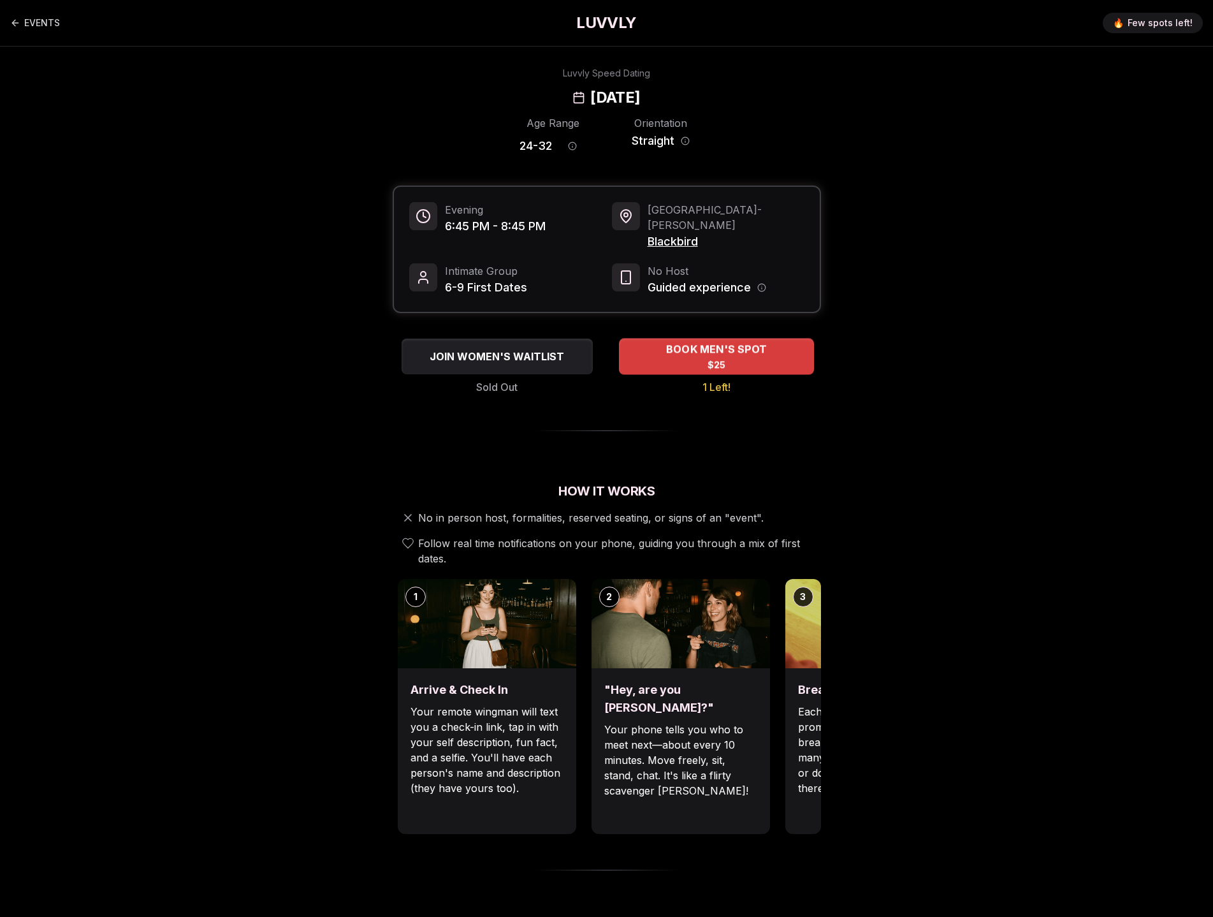  Describe the element at coordinates (716, 365) in the screenshot. I see `span: $25` at that location.